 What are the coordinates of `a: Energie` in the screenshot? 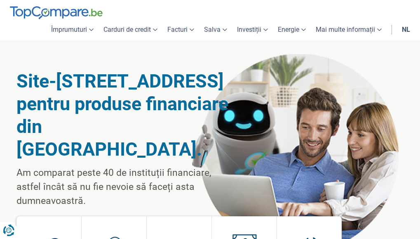 It's located at (292, 30).